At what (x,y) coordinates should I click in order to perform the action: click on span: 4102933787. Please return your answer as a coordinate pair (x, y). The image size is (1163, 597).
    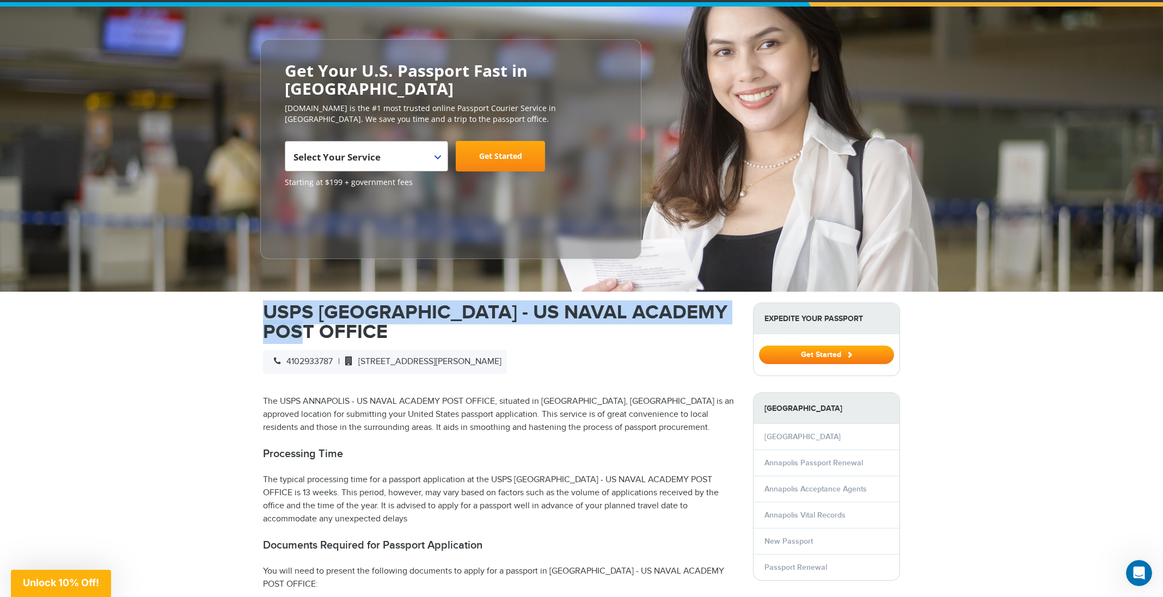
    Looking at the image, I should click on (300, 361).